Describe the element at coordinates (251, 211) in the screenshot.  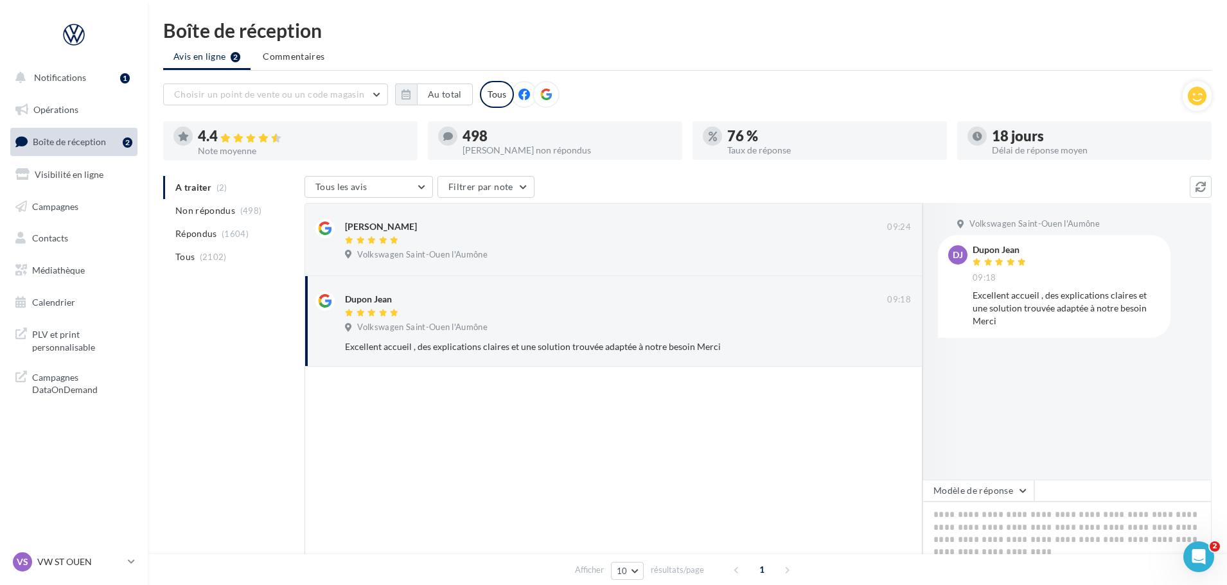
I see `span: (498)` at that location.